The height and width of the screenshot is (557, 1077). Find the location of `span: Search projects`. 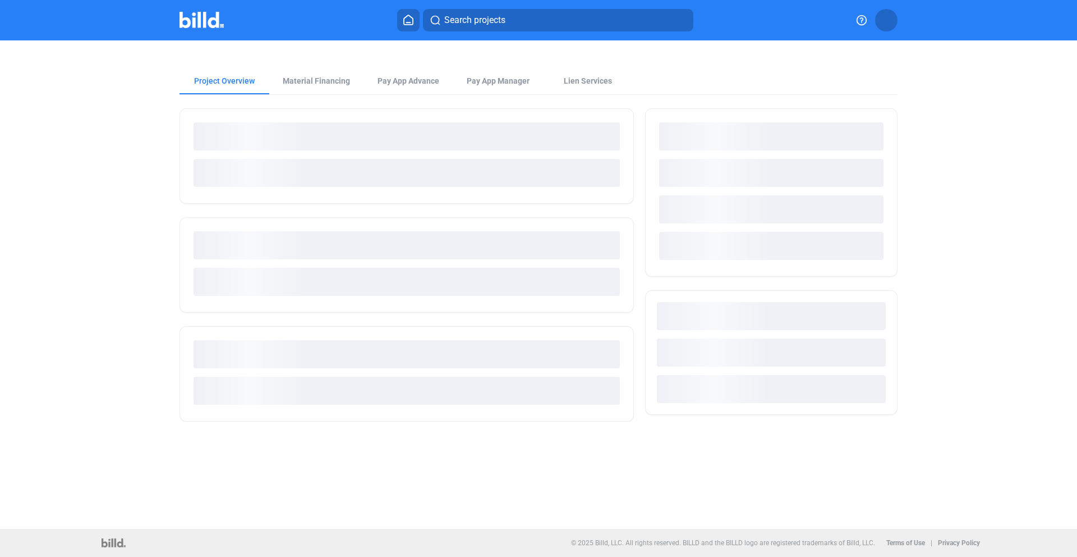

span: Search projects is located at coordinates (475, 20).